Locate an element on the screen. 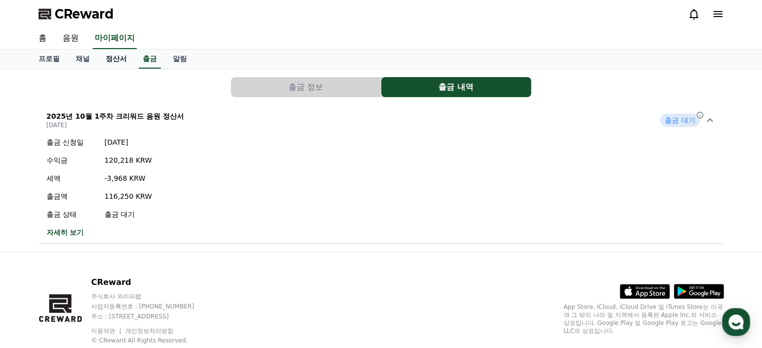  a: 출금 내역 is located at coordinates (457, 87).